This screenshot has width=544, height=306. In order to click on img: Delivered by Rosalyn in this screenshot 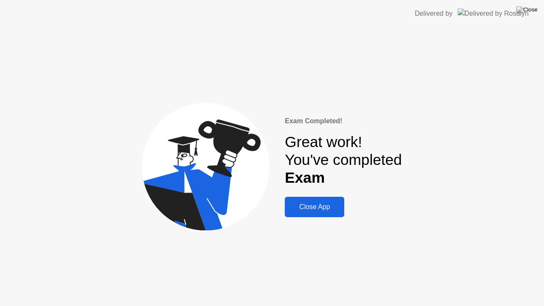, I will do `click(493, 13)`.